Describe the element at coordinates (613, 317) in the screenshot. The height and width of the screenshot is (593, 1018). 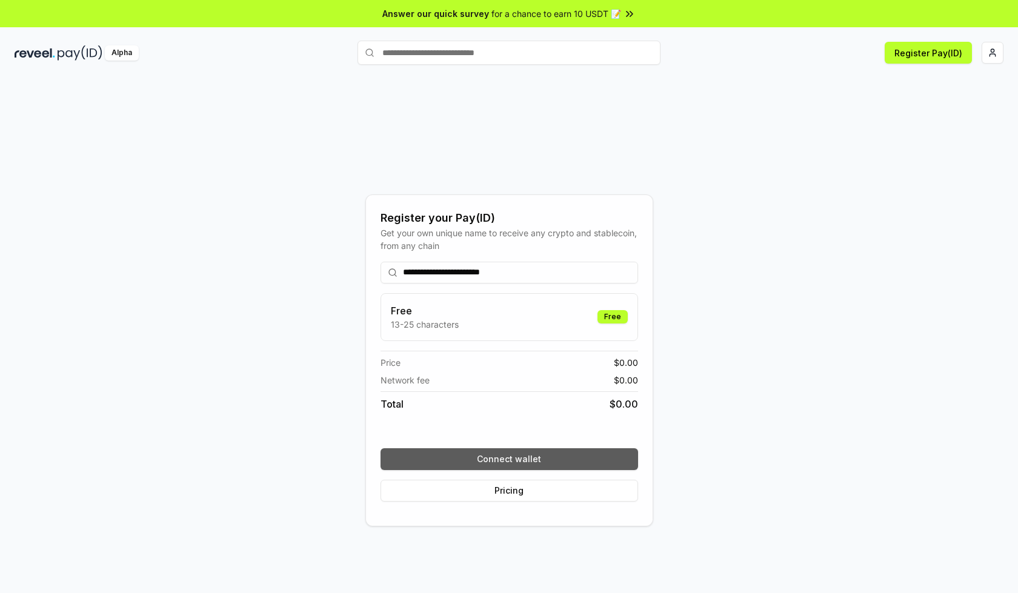
I see `div: Free` at that location.